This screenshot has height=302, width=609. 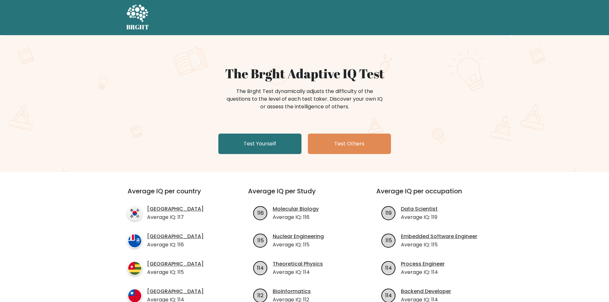 What do you see at coordinates (419, 209) in the screenshot?
I see `a: Data Scientist` at bounding box center [419, 209].